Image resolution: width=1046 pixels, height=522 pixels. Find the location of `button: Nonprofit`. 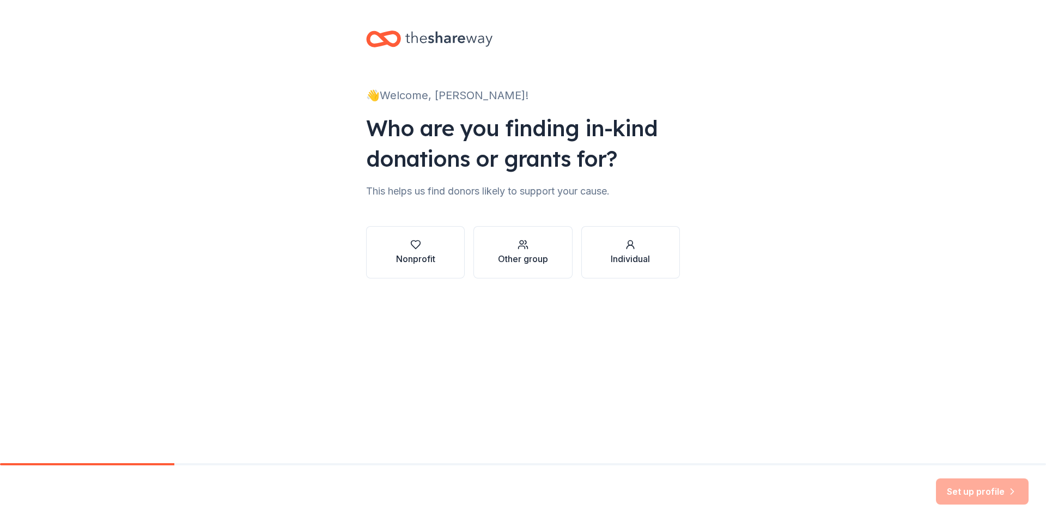

button: Nonprofit is located at coordinates (415, 252).